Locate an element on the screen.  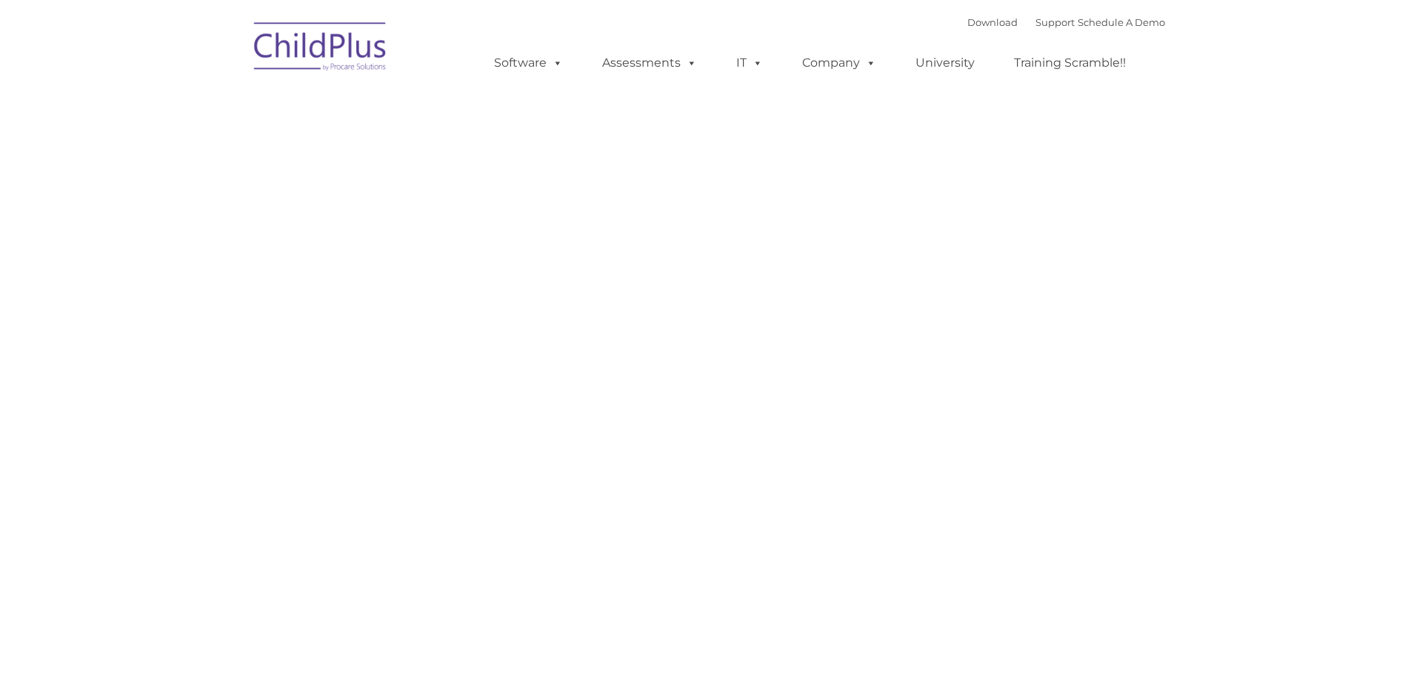
a: Training Scramble!! is located at coordinates (1070, 63).